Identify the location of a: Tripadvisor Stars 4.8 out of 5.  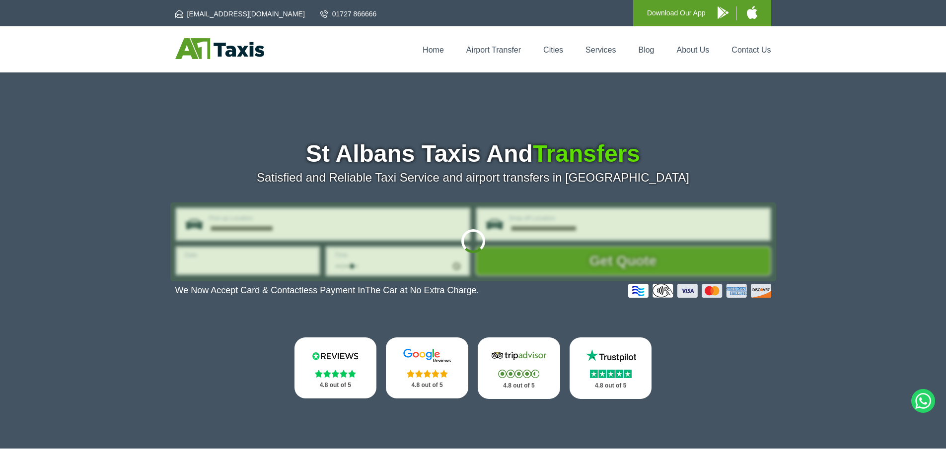
(519, 368).